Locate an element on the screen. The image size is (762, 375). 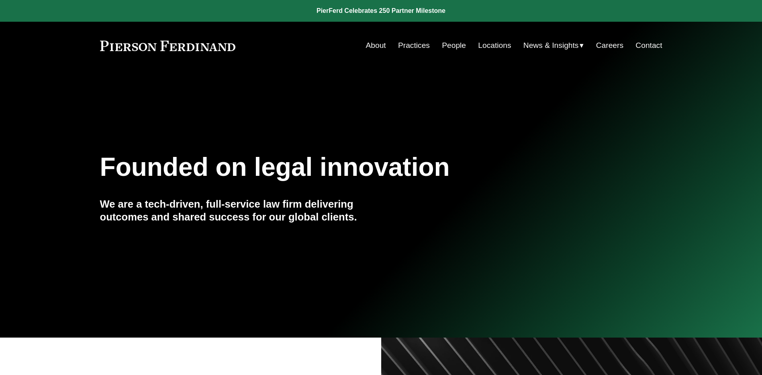
a: About is located at coordinates (376, 45).